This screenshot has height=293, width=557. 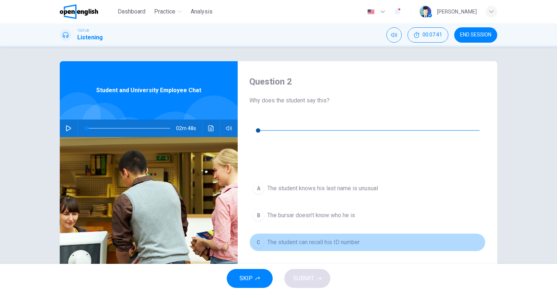 I want to click on div: B, so click(x=258, y=215).